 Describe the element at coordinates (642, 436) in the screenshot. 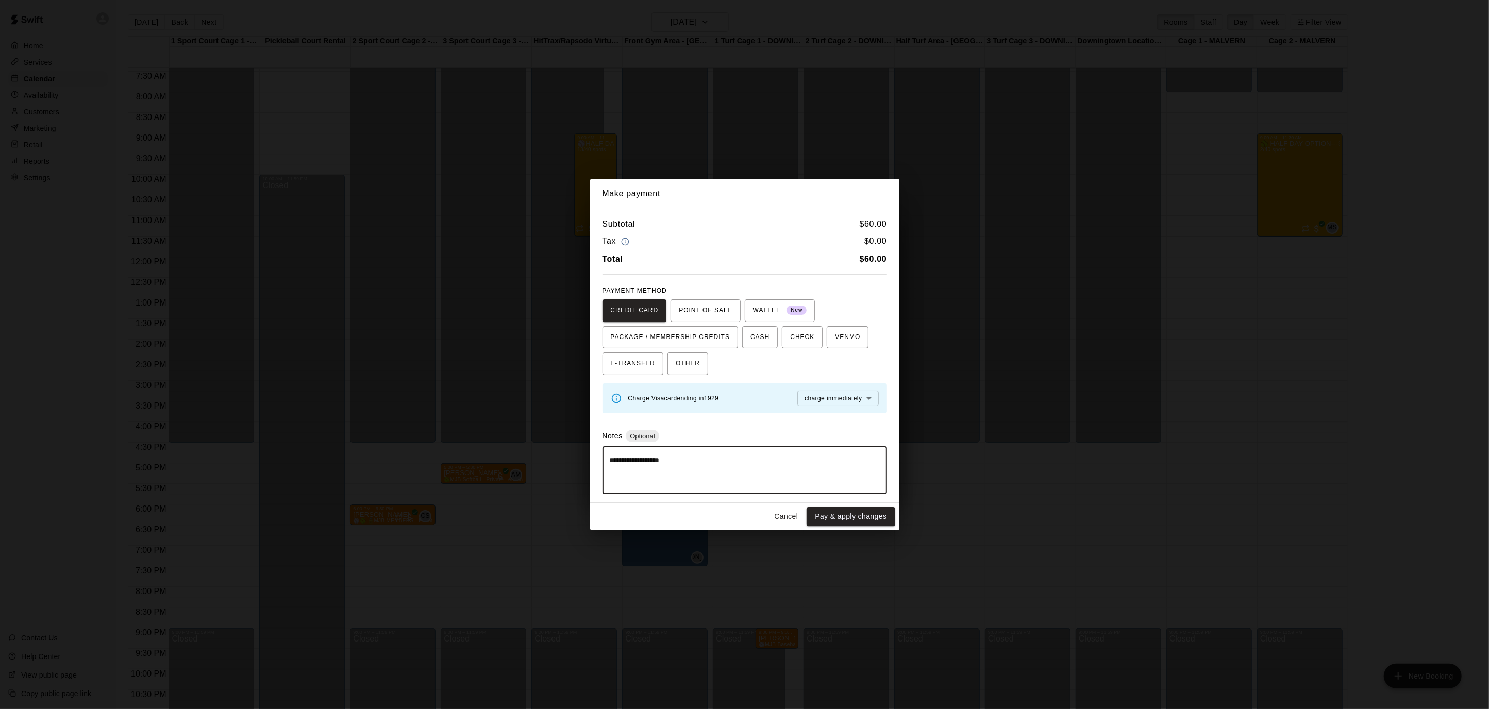

I see `span: Optional` at that location.